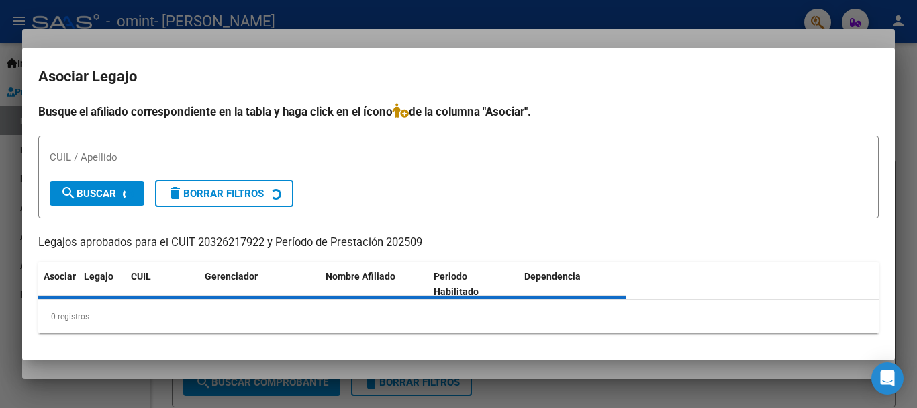 The image size is (917, 408). Describe the element at coordinates (60, 276) in the screenshot. I see `span: Asociar` at that location.